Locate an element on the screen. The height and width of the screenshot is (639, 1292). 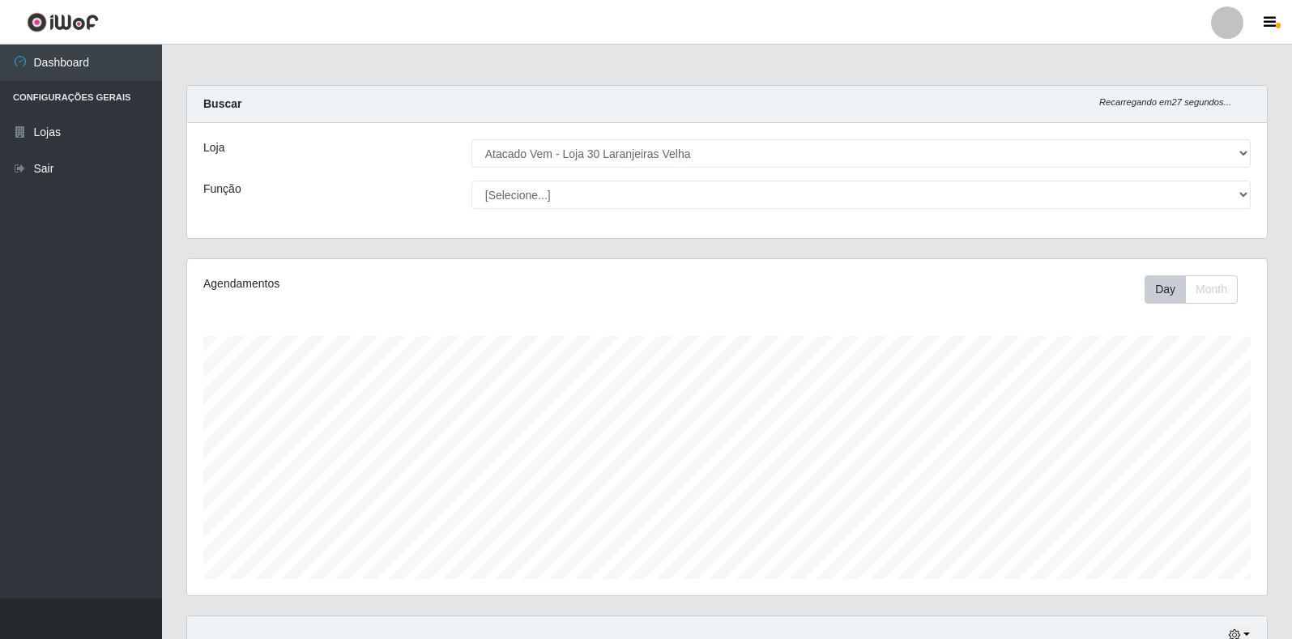
div: Agendamentos is located at coordinates (414, 284).